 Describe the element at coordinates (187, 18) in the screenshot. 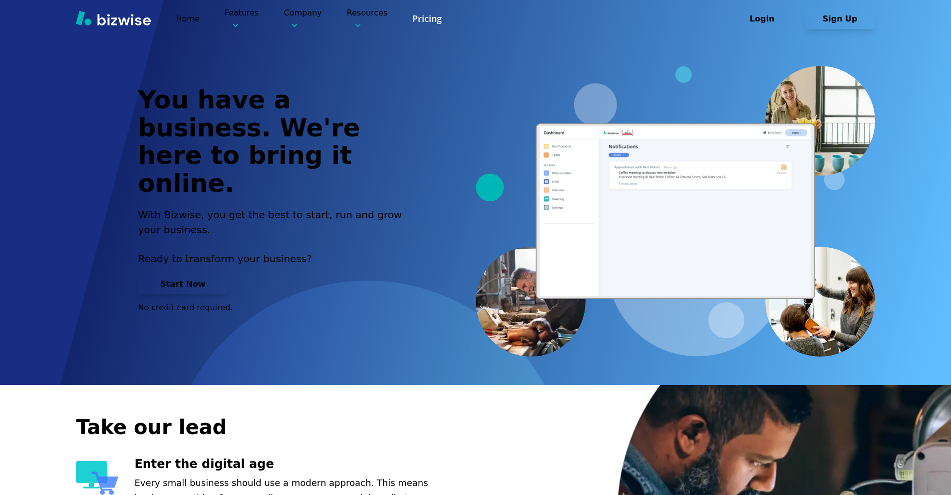

I see `a: Home` at that location.